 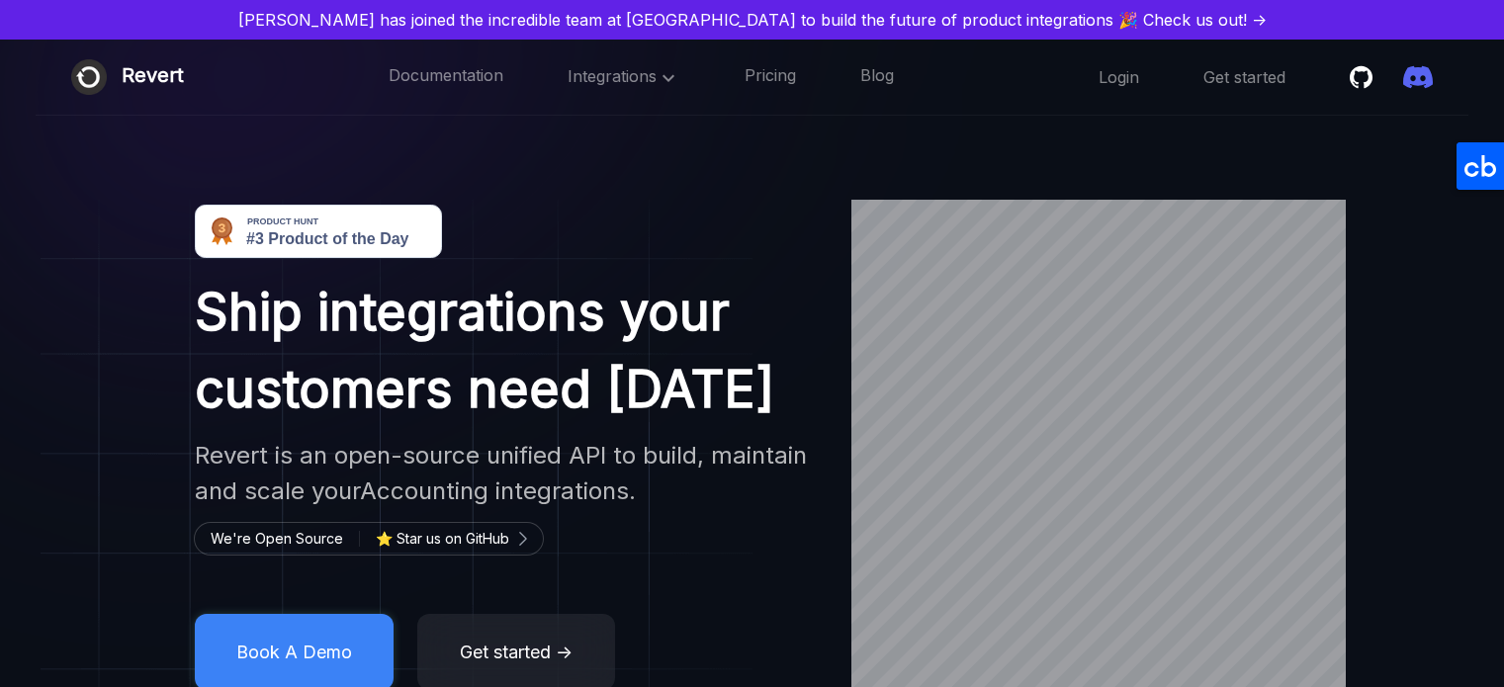 I want to click on span: Integrations, so click(x=624, y=76).